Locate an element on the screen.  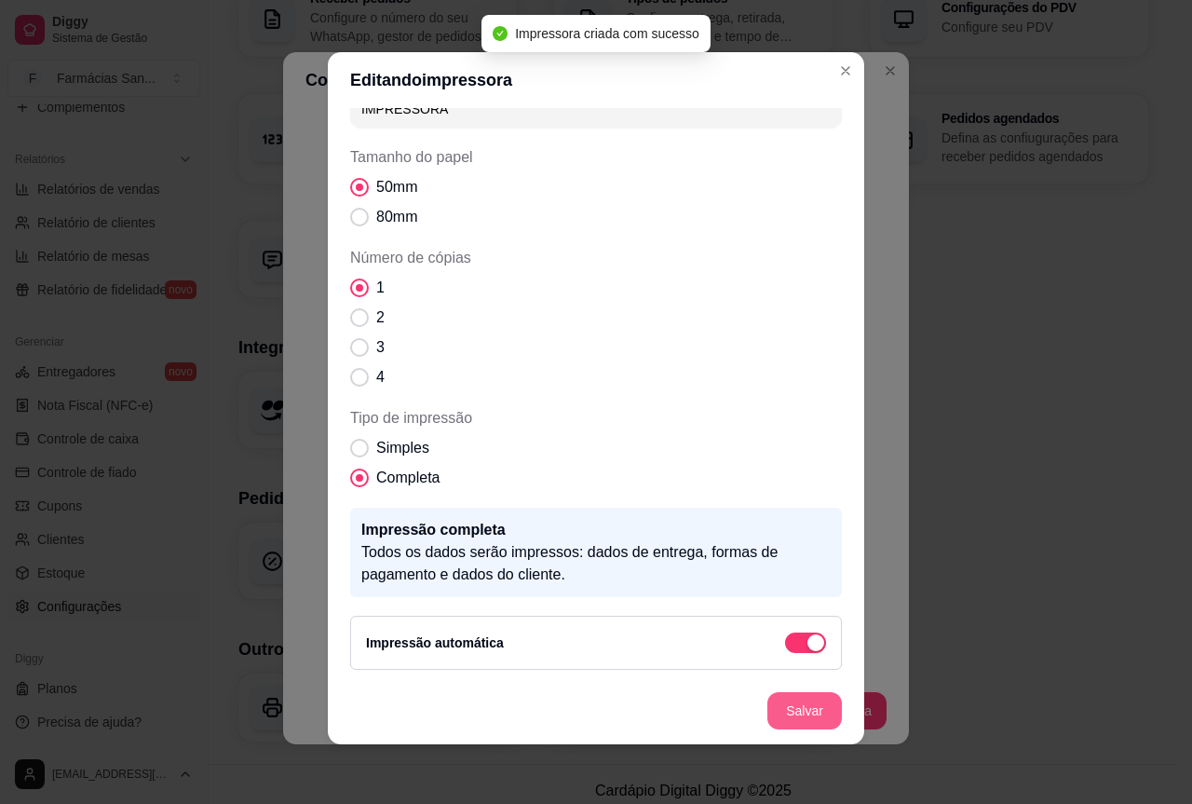
span: 3 is located at coordinates (380, 347).